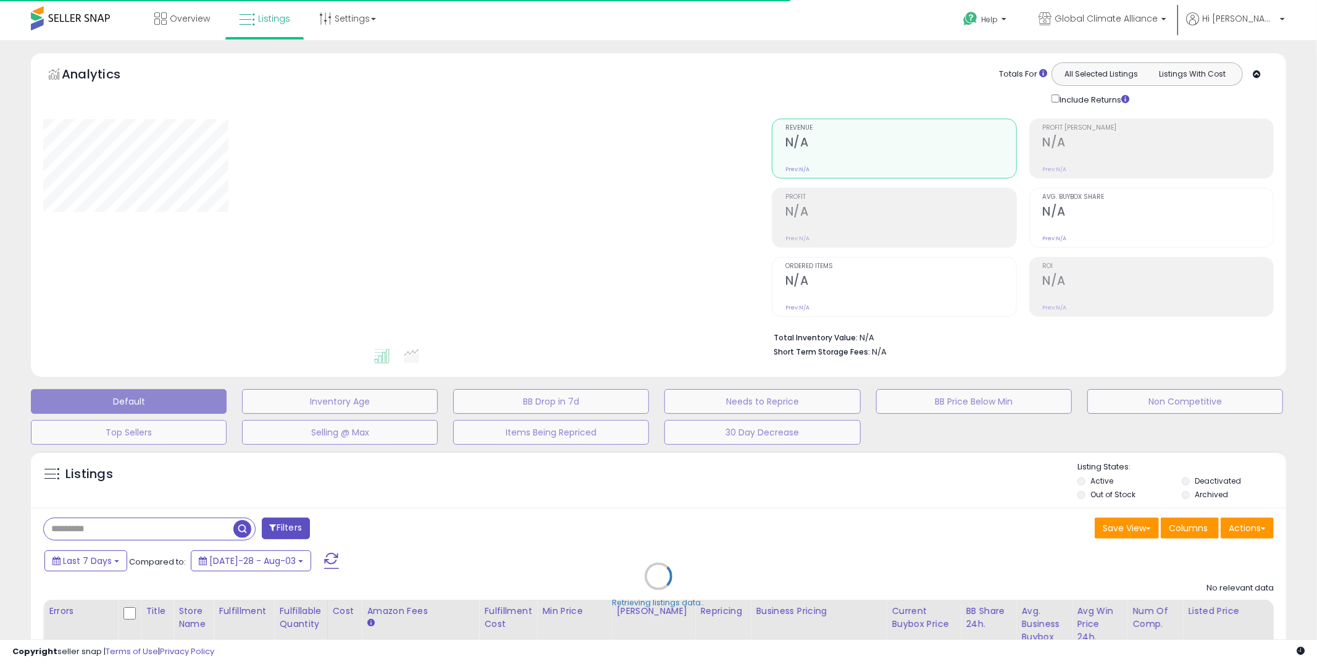 The width and height of the screenshot is (1317, 664). I want to click on strong: Copyright, so click(35, 651).